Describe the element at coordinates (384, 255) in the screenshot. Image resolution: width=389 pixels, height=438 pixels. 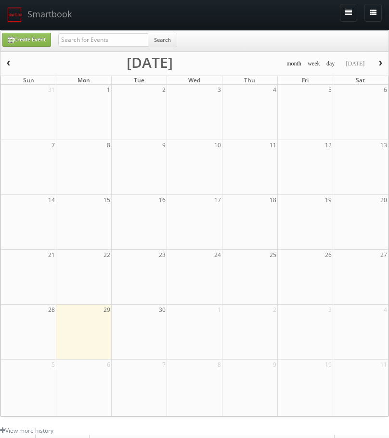
I see `span: 27` at that location.